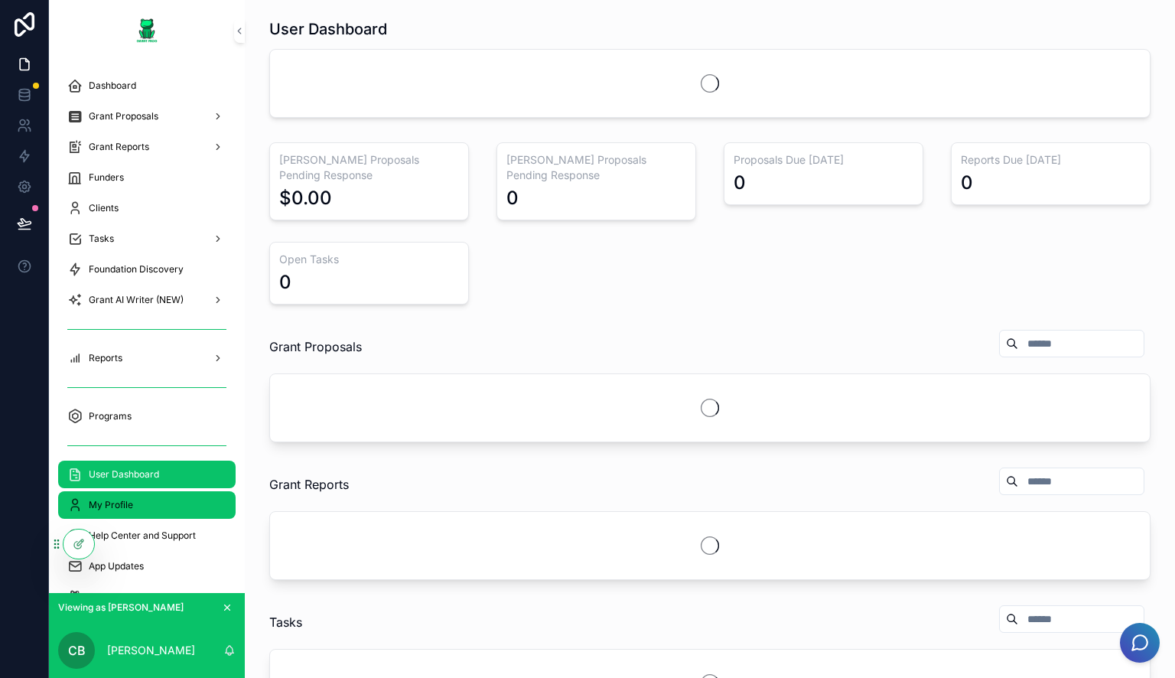 This screenshot has height=678, width=1175. I want to click on span: CB, so click(76, 650).